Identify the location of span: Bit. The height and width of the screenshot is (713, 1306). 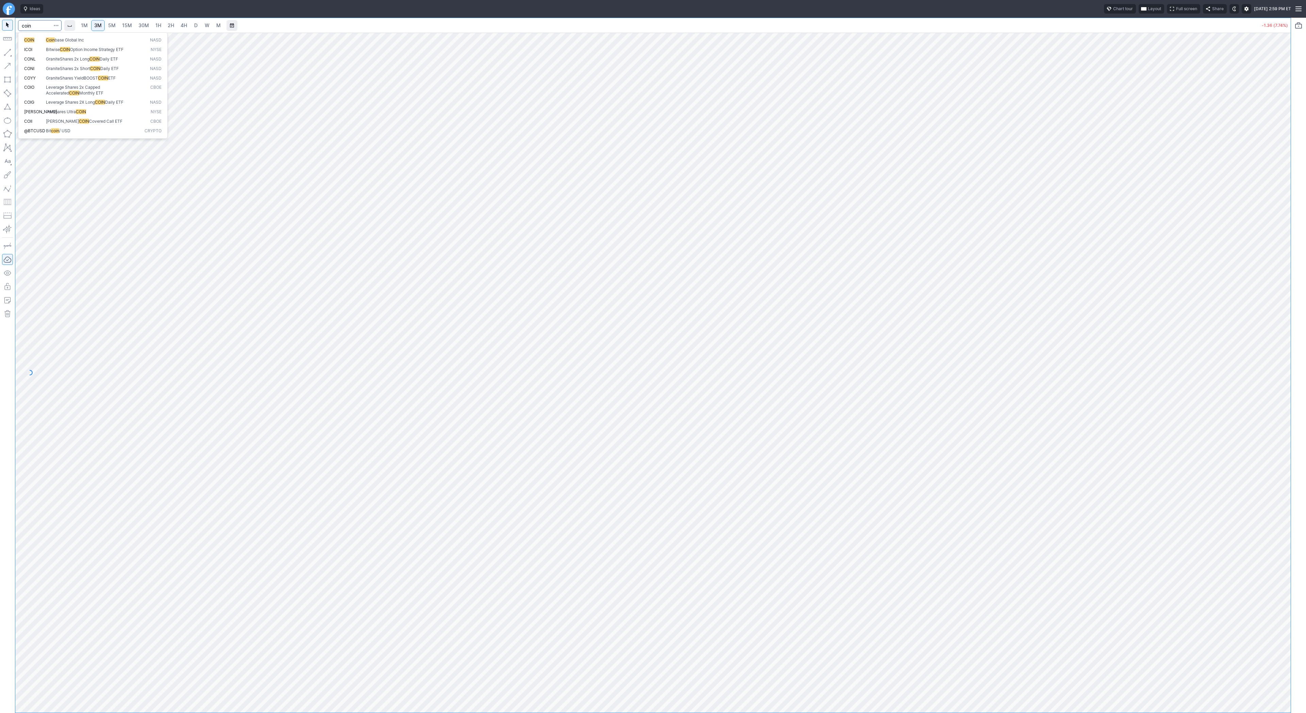
(48, 131).